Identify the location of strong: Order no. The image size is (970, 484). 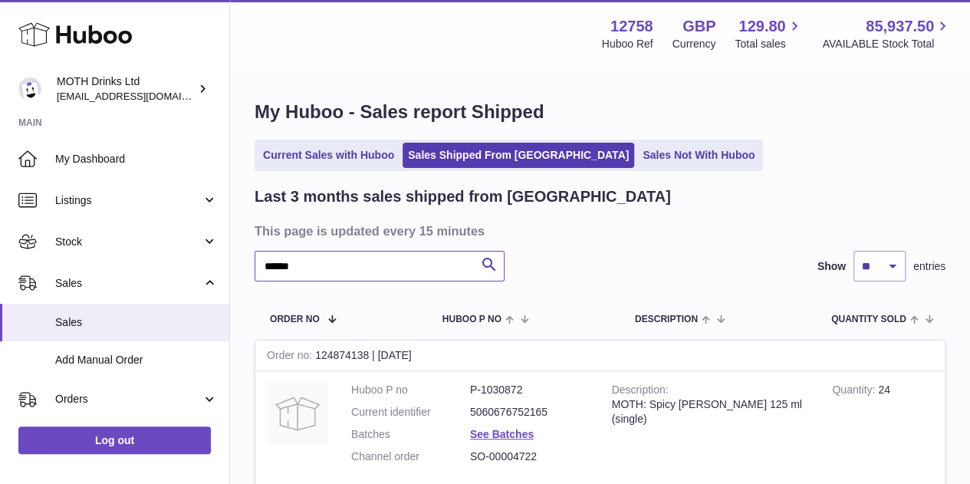
(291, 357).